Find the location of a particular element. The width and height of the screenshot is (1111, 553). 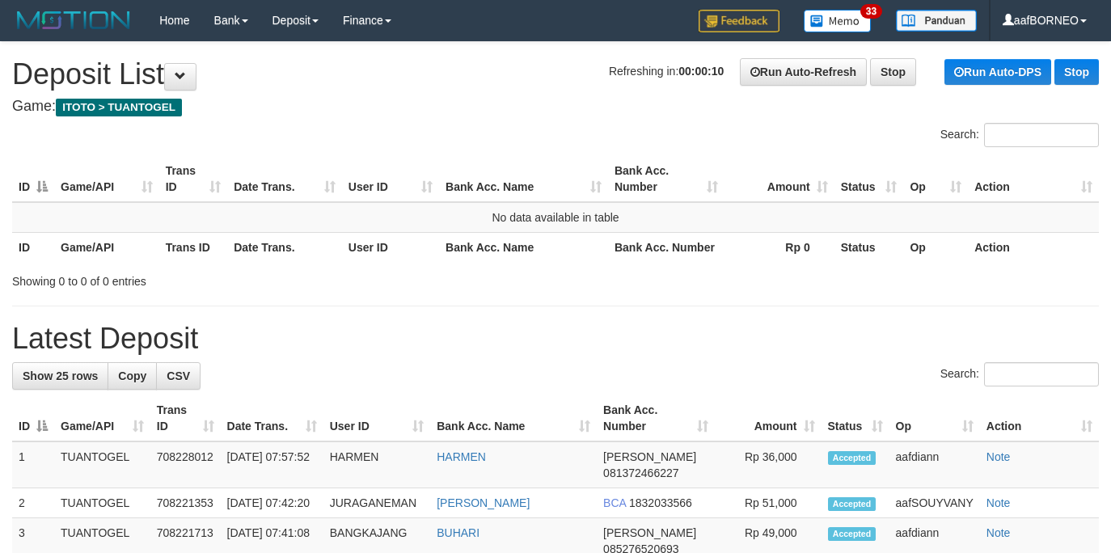

td: JURAGANEMAN is located at coordinates (377, 503).